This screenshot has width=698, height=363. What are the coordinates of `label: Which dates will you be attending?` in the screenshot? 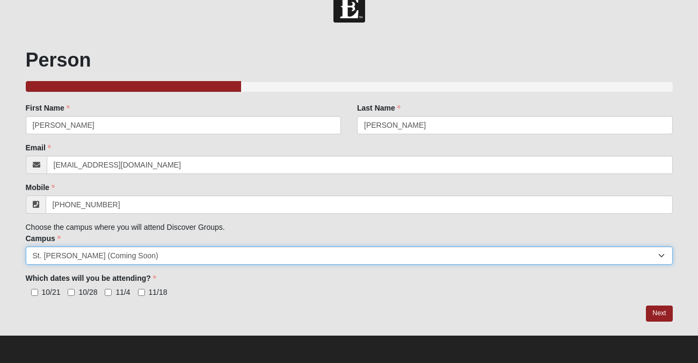 It's located at (91, 278).